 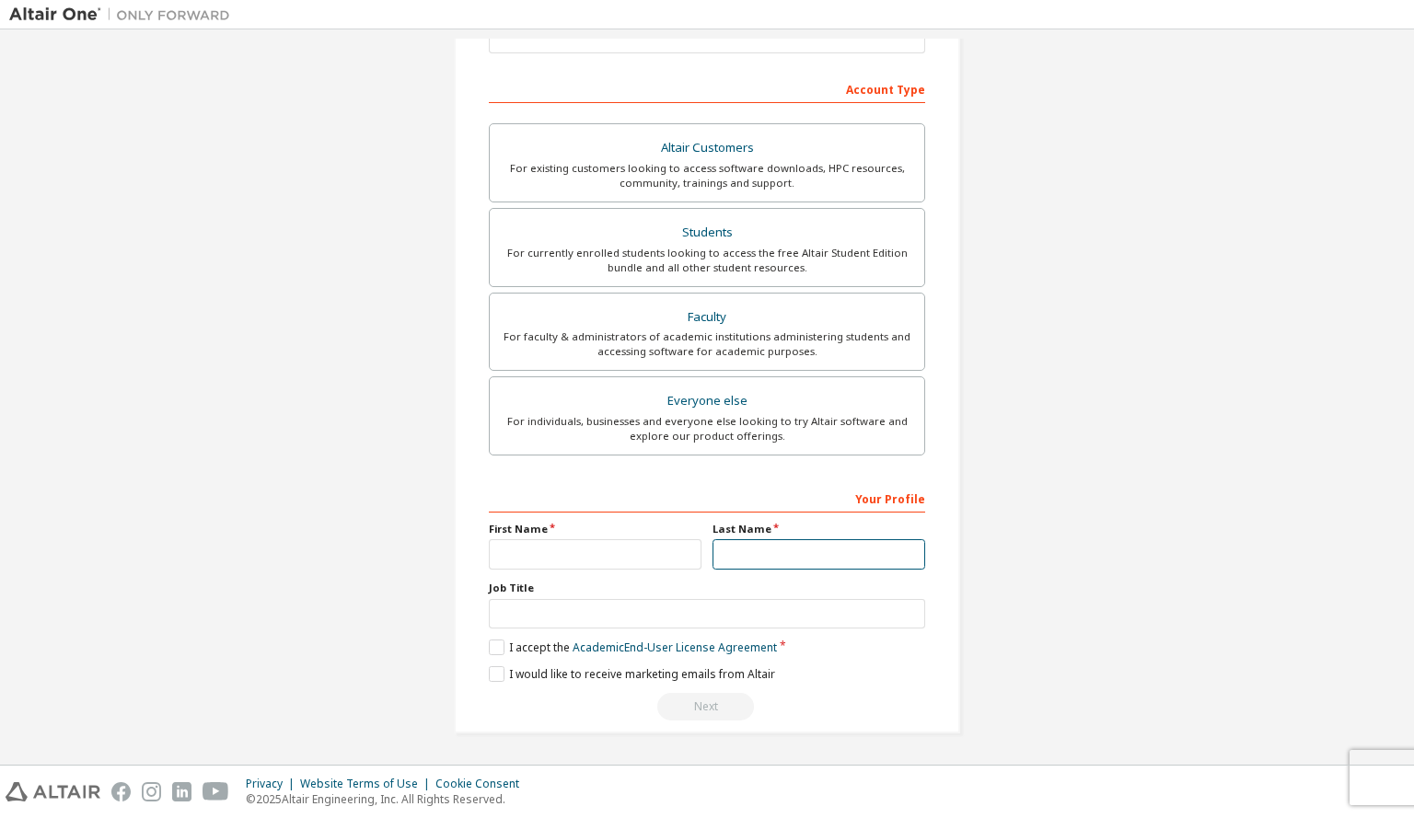 I want to click on label: I accept the, so click(x=632, y=647).